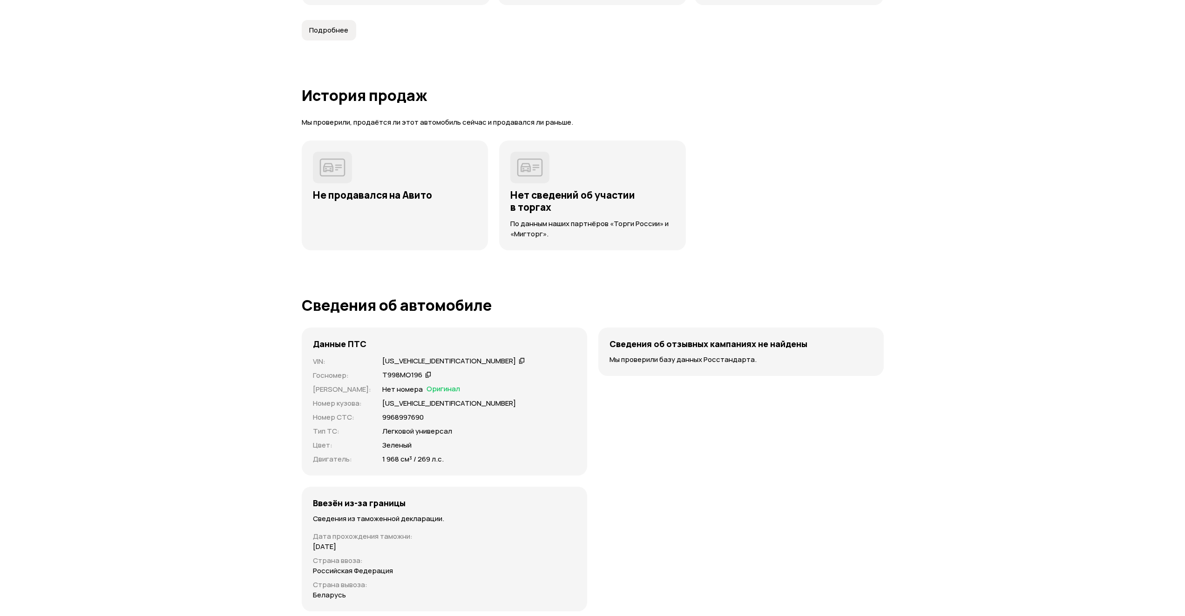 The width and height of the screenshot is (1185, 616). Describe the element at coordinates (395, 195) in the screenshot. I see `h3: Не продавался на Авито` at that location.